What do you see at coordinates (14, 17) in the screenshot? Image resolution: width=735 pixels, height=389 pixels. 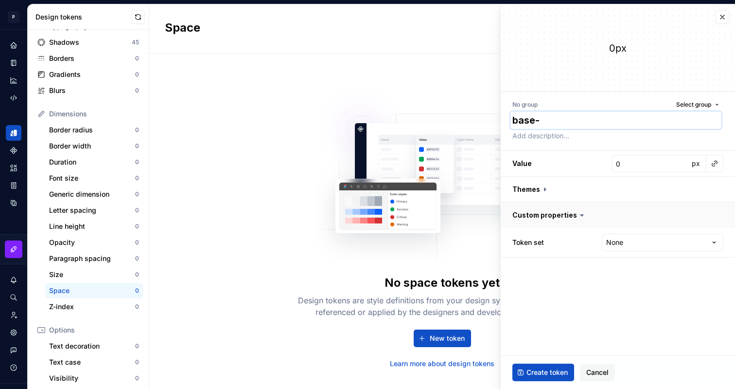 I see `div: P` at bounding box center [14, 17].